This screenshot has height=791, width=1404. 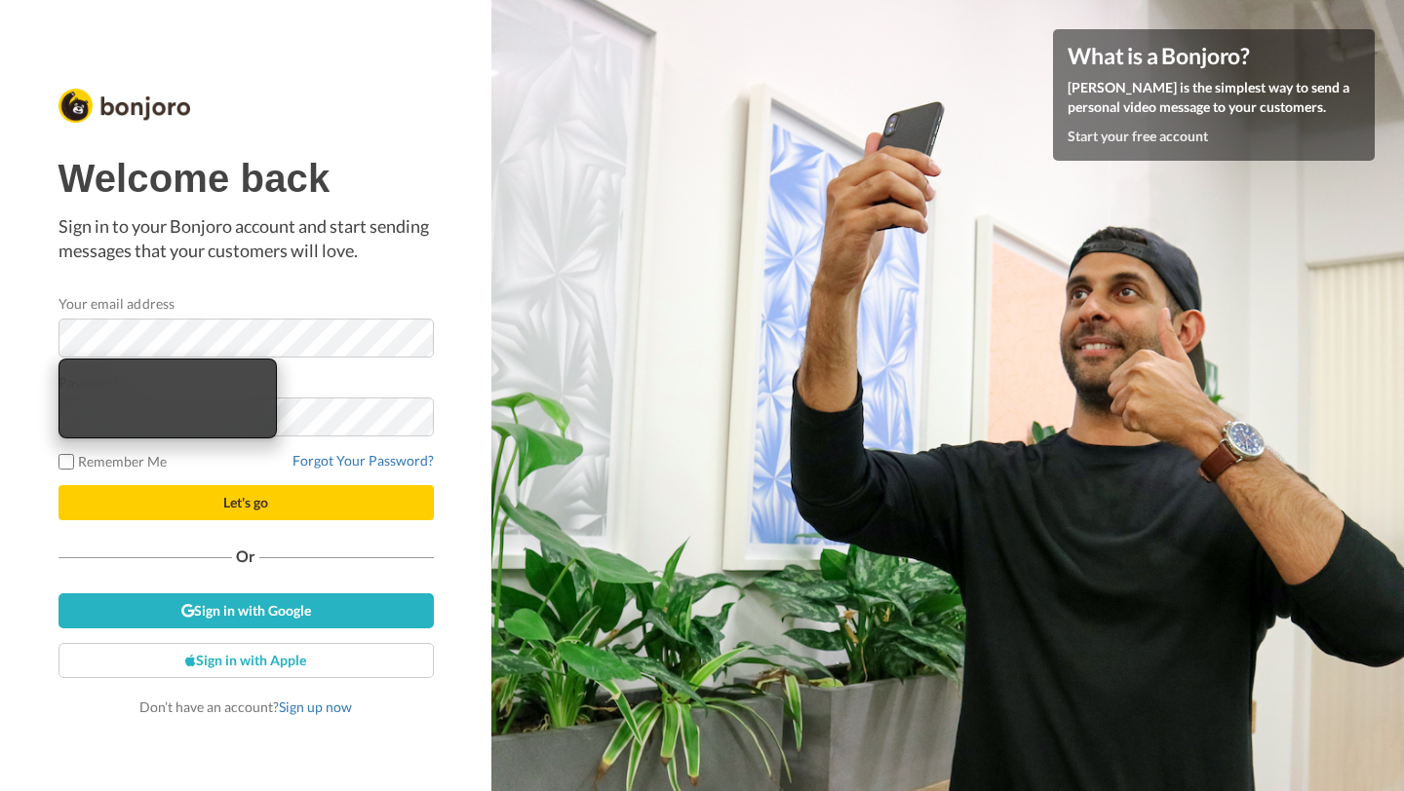 I want to click on label: Your email address, so click(x=116, y=303).